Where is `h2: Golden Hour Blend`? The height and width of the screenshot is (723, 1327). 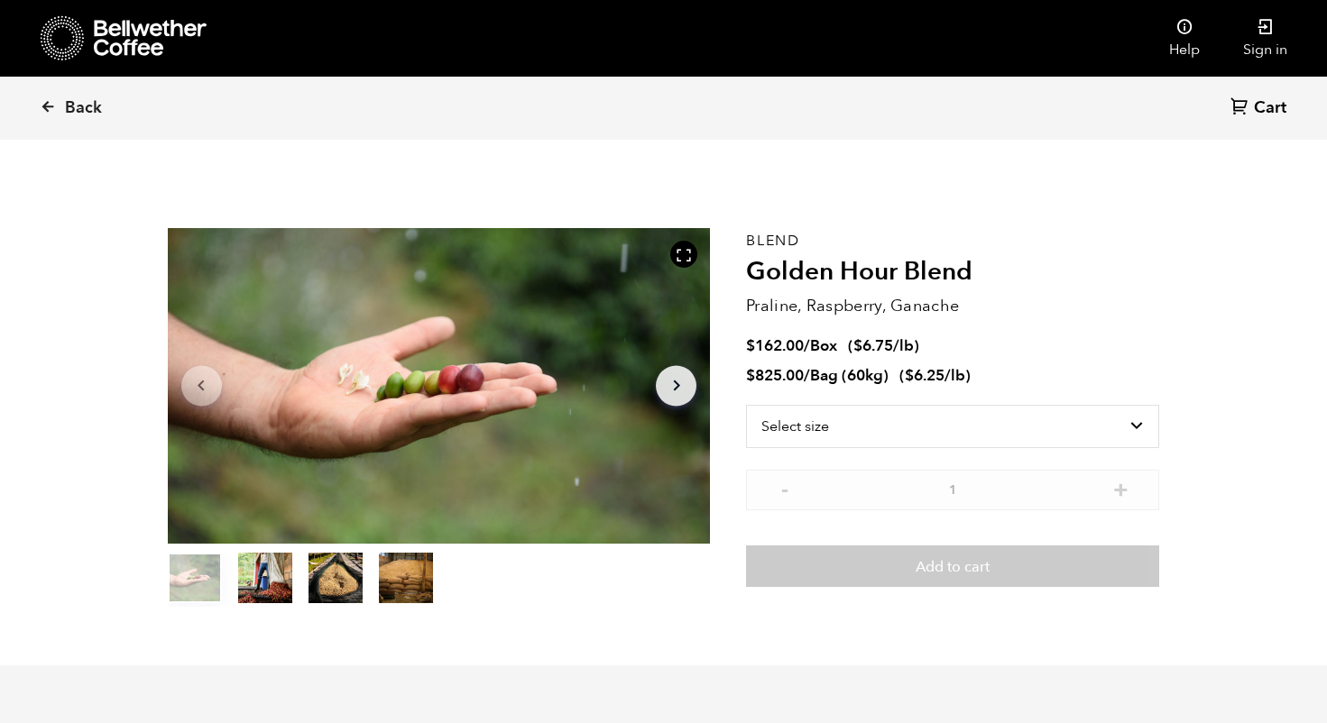
h2: Golden Hour Blend is located at coordinates (953, 272).